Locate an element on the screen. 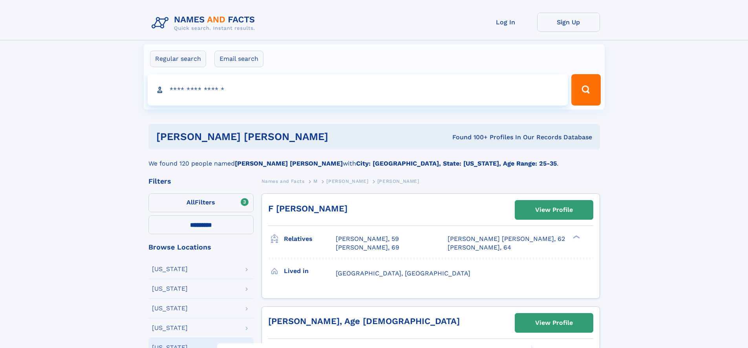  div: Browse Locations is located at coordinates (201, 247).